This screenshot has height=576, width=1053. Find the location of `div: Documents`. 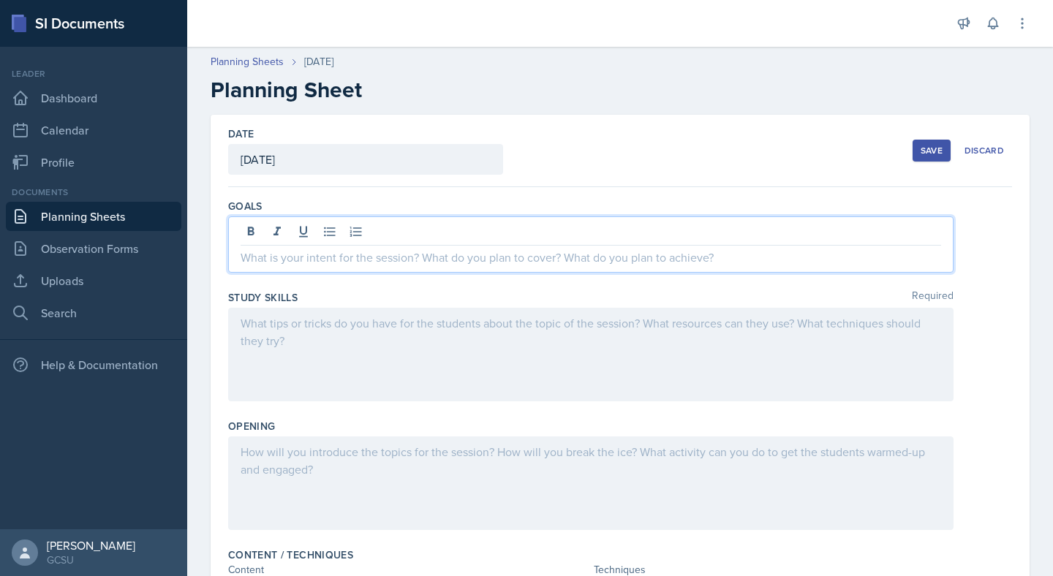

div: Documents is located at coordinates (94, 192).